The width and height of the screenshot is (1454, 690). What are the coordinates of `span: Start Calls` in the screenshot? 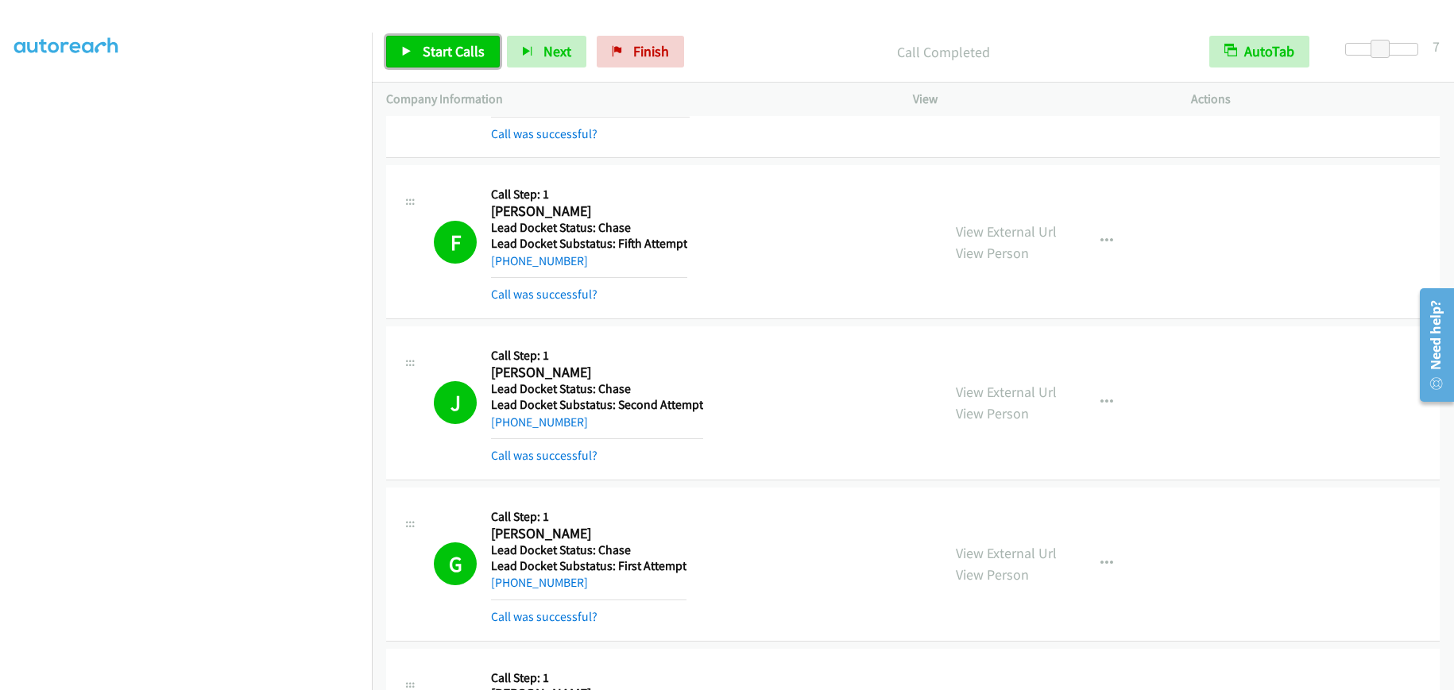 It's located at (454, 51).